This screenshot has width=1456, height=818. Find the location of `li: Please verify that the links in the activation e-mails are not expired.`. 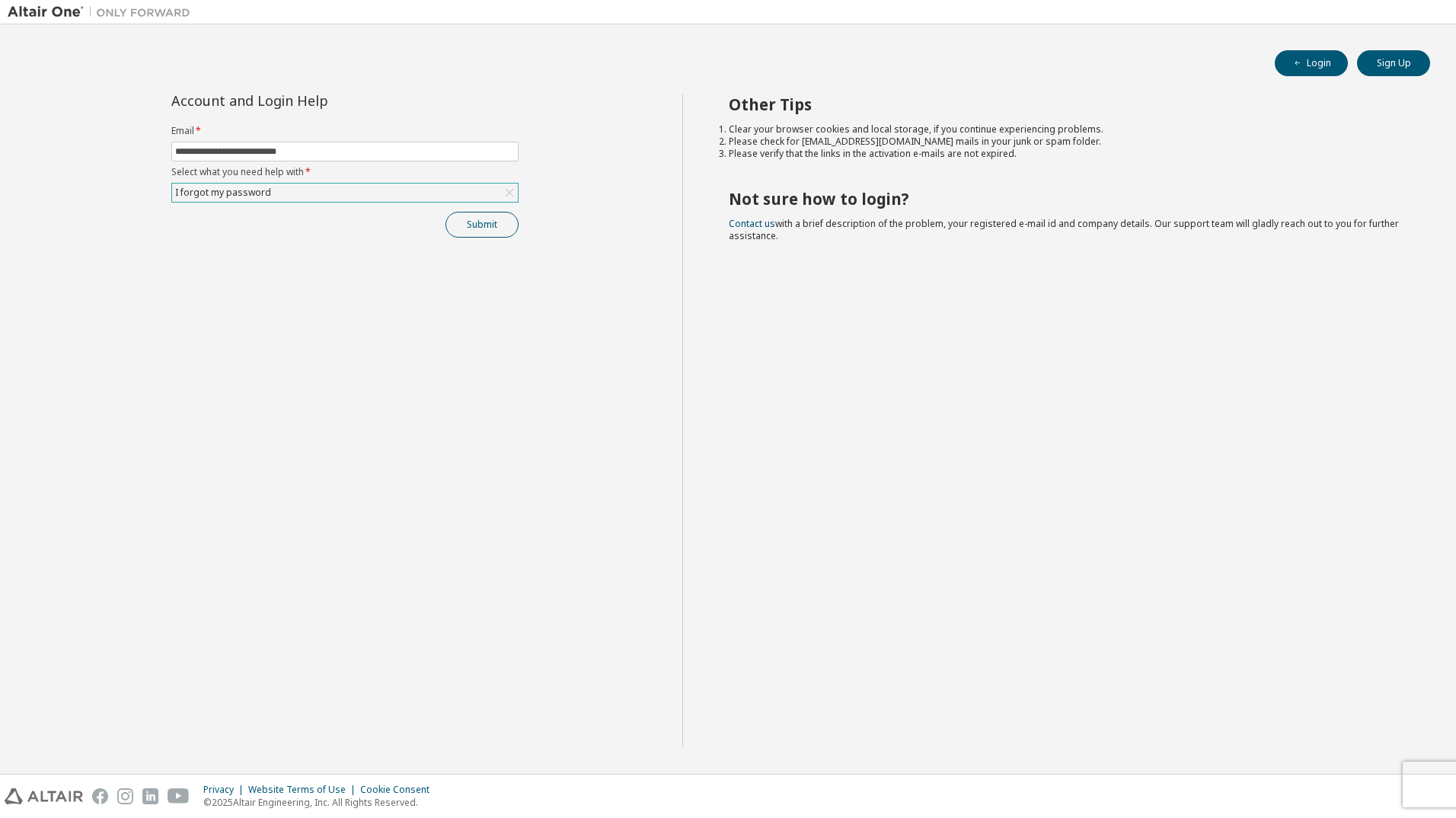

li: Please verify that the links in the activation e-mails are not expired. is located at coordinates (1066, 154).